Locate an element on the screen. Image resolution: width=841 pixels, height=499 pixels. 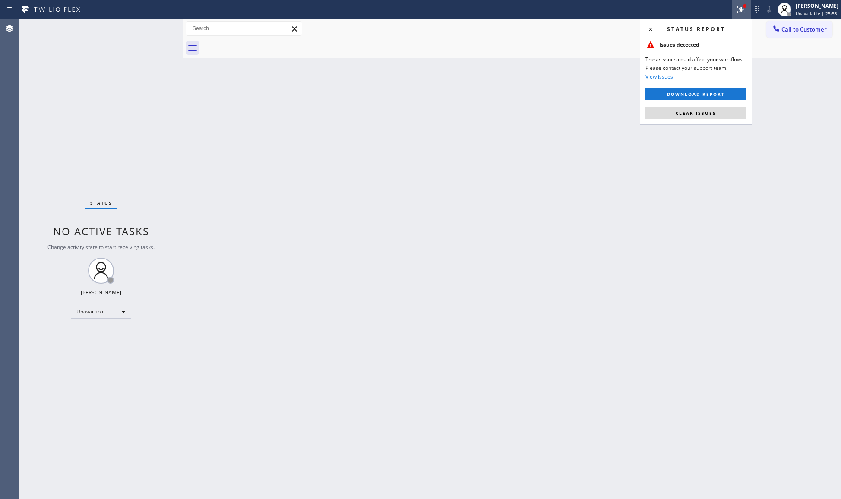
span: No active tasks is located at coordinates (101, 231).